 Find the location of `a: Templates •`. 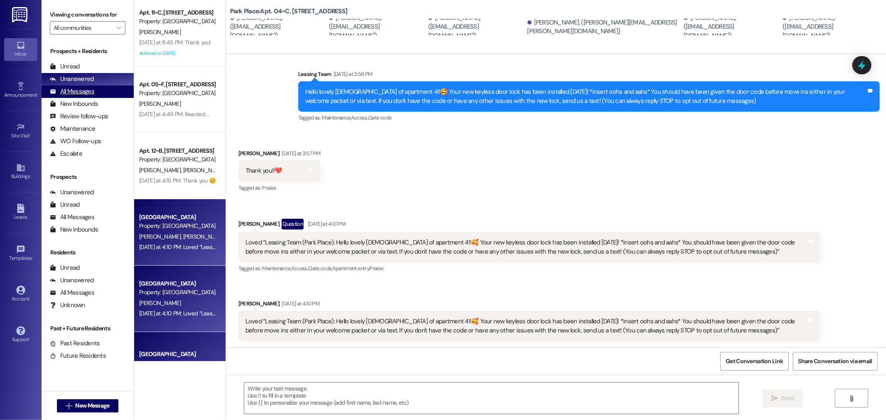

a: Templates • is located at coordinates (21, 254).